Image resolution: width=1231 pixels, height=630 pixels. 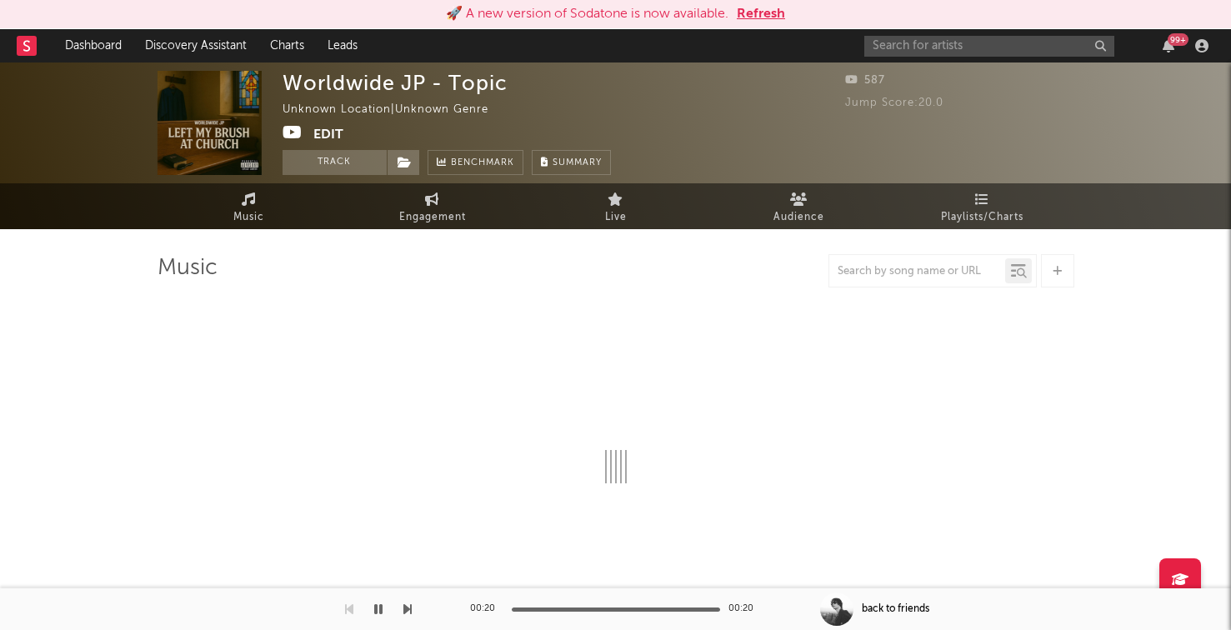 I want to click on span: Engagement, so click(x=433, y=218).